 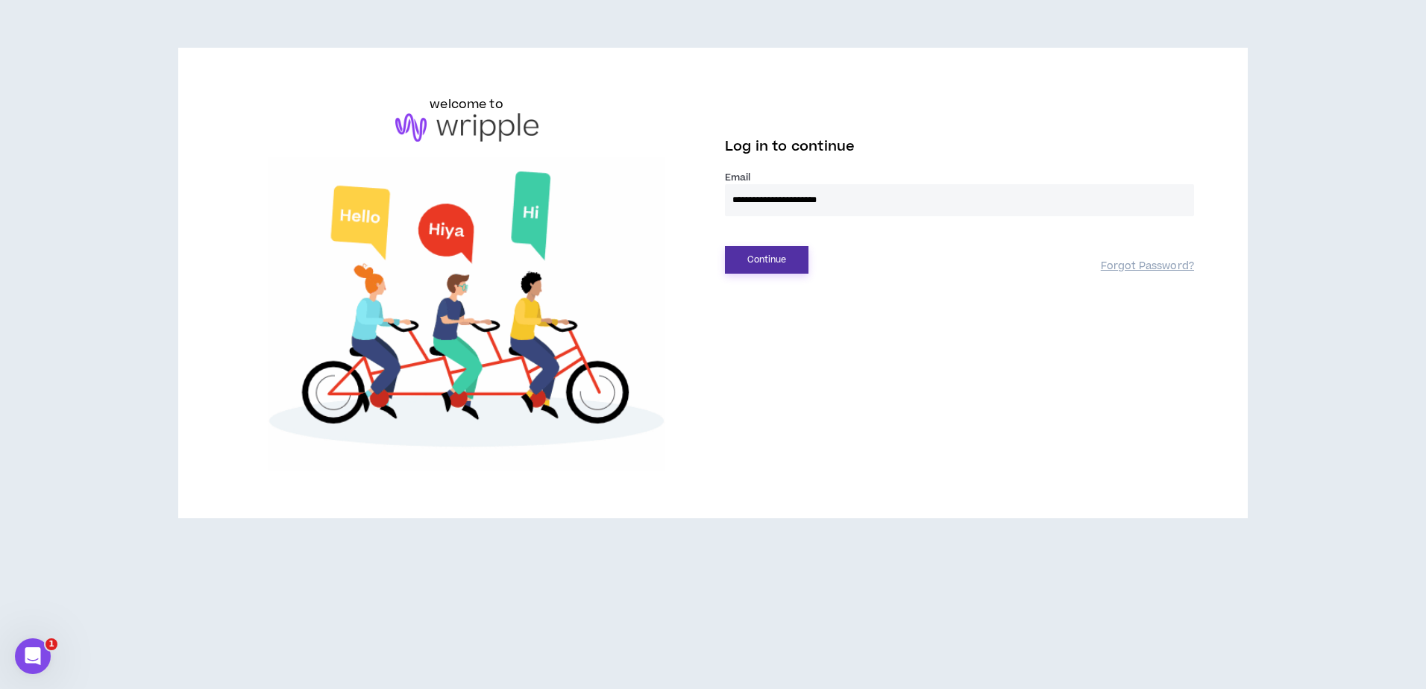 I want to click on span: Log in to continue, so click(x=790, y=146).